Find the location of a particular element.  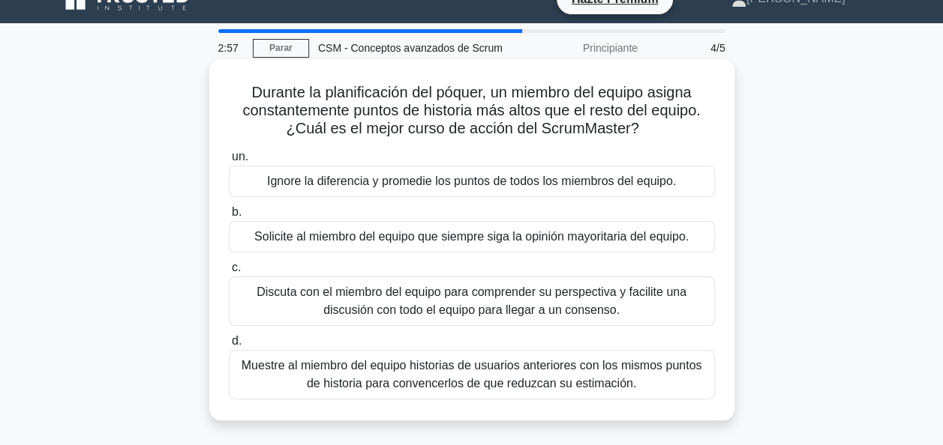

span: c. is located at coordinates (236, 267).